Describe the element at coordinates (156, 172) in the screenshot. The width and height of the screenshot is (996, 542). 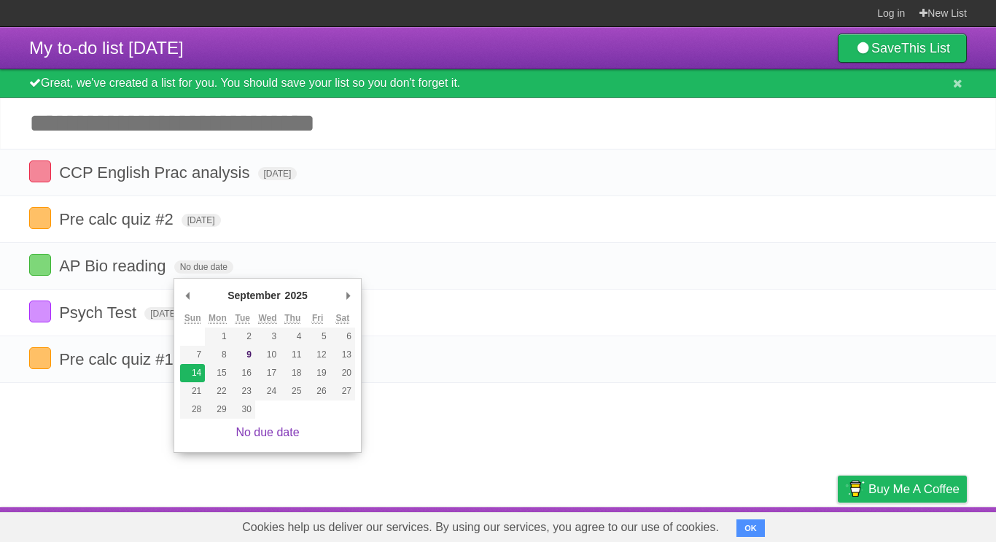
I see `span: CCP English Prac analysis` at that location.